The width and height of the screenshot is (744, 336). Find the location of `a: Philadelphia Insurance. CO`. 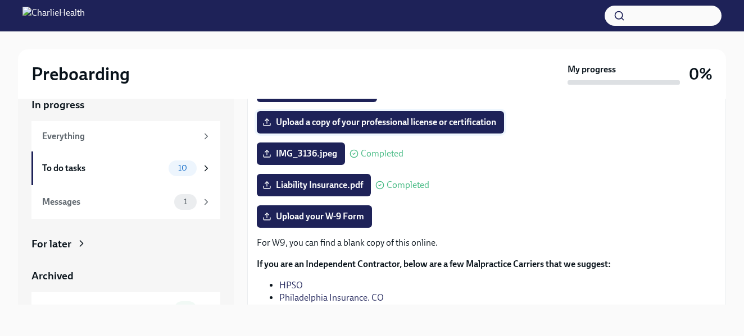

a: Philadelphia Insurance. CO is located at coordinates (331, 298).